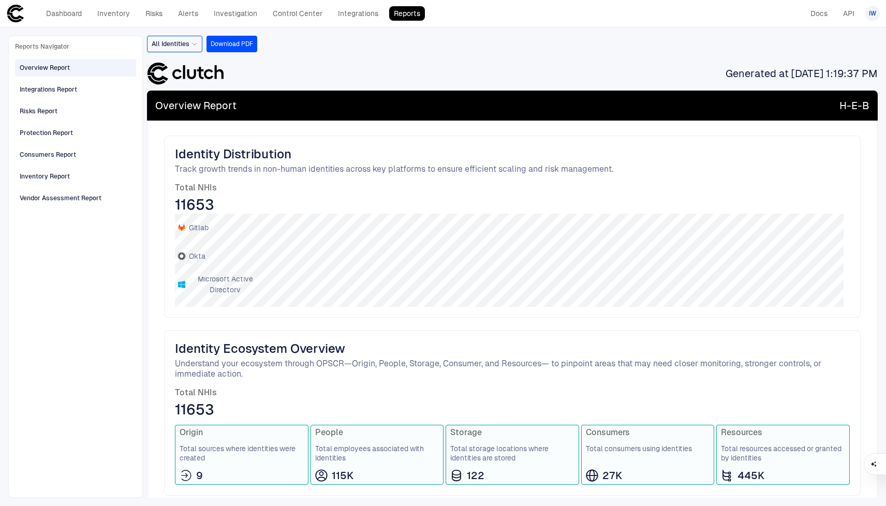 The height and width of the screenshot is (506, 886). Describe the element at coordinates (475, 475) in the screenshot. I see `span: 122` at that location.